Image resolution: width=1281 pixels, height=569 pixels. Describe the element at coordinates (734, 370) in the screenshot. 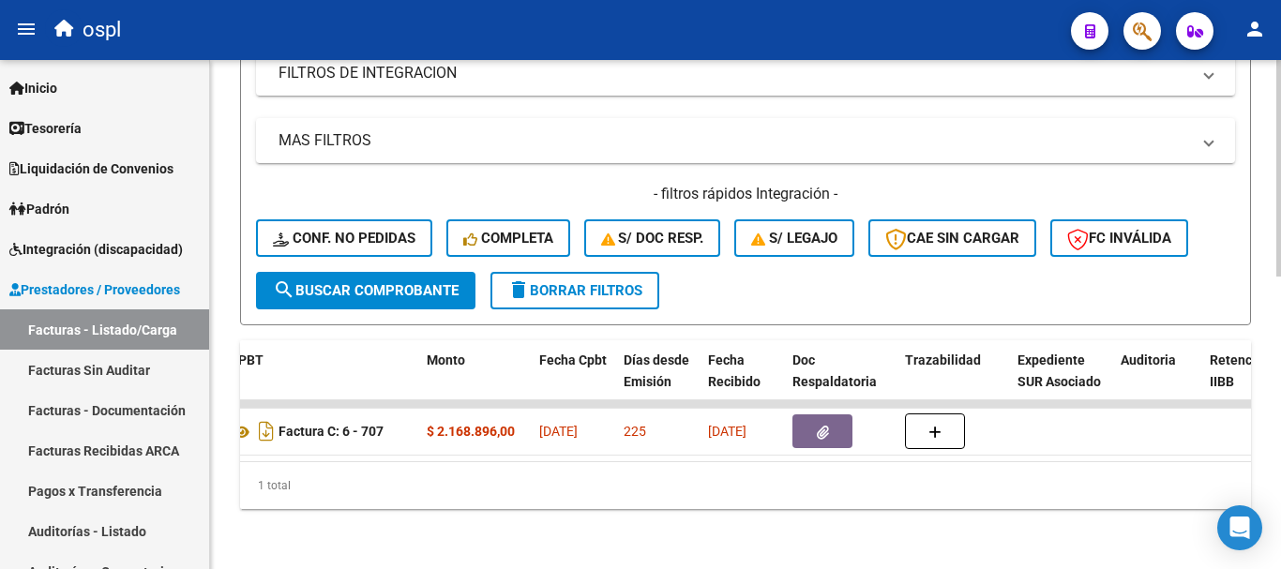

I see `span: Fecha Recibido` at that location.